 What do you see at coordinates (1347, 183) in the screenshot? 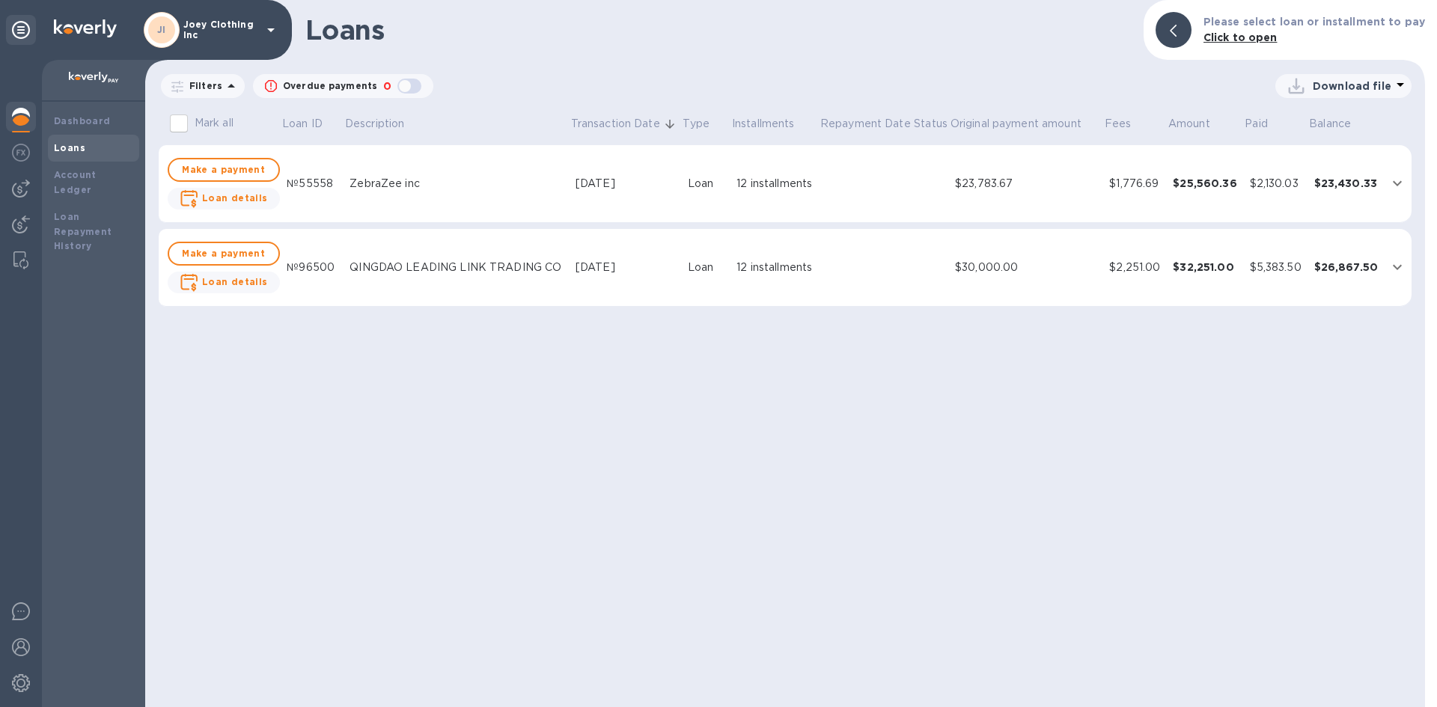
I see `div: $23,430.33` at bounding box center [1347, 183].